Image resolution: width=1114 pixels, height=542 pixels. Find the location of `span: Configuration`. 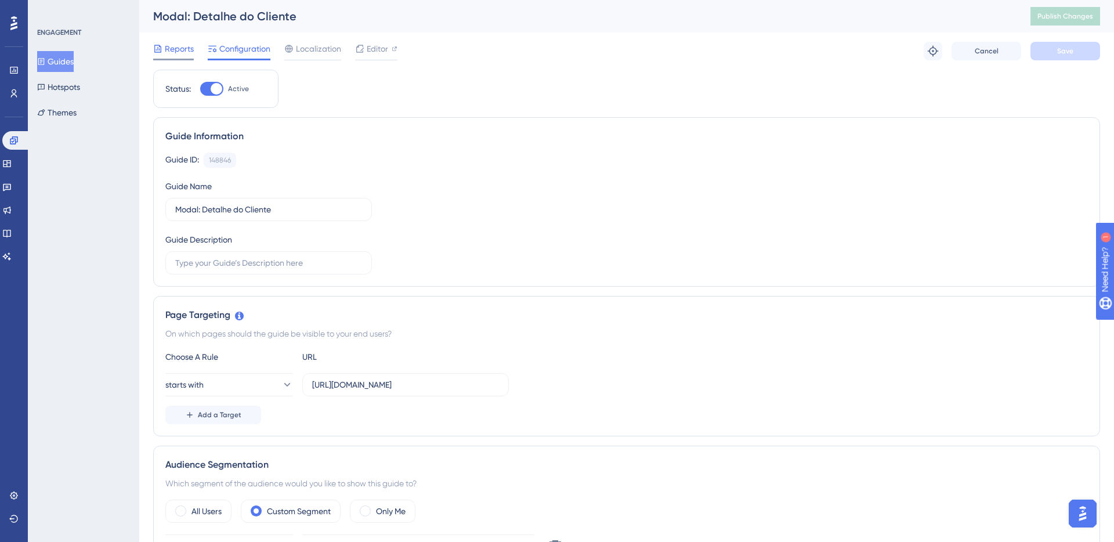

span: Configuration is located at coordinates (245, 49).